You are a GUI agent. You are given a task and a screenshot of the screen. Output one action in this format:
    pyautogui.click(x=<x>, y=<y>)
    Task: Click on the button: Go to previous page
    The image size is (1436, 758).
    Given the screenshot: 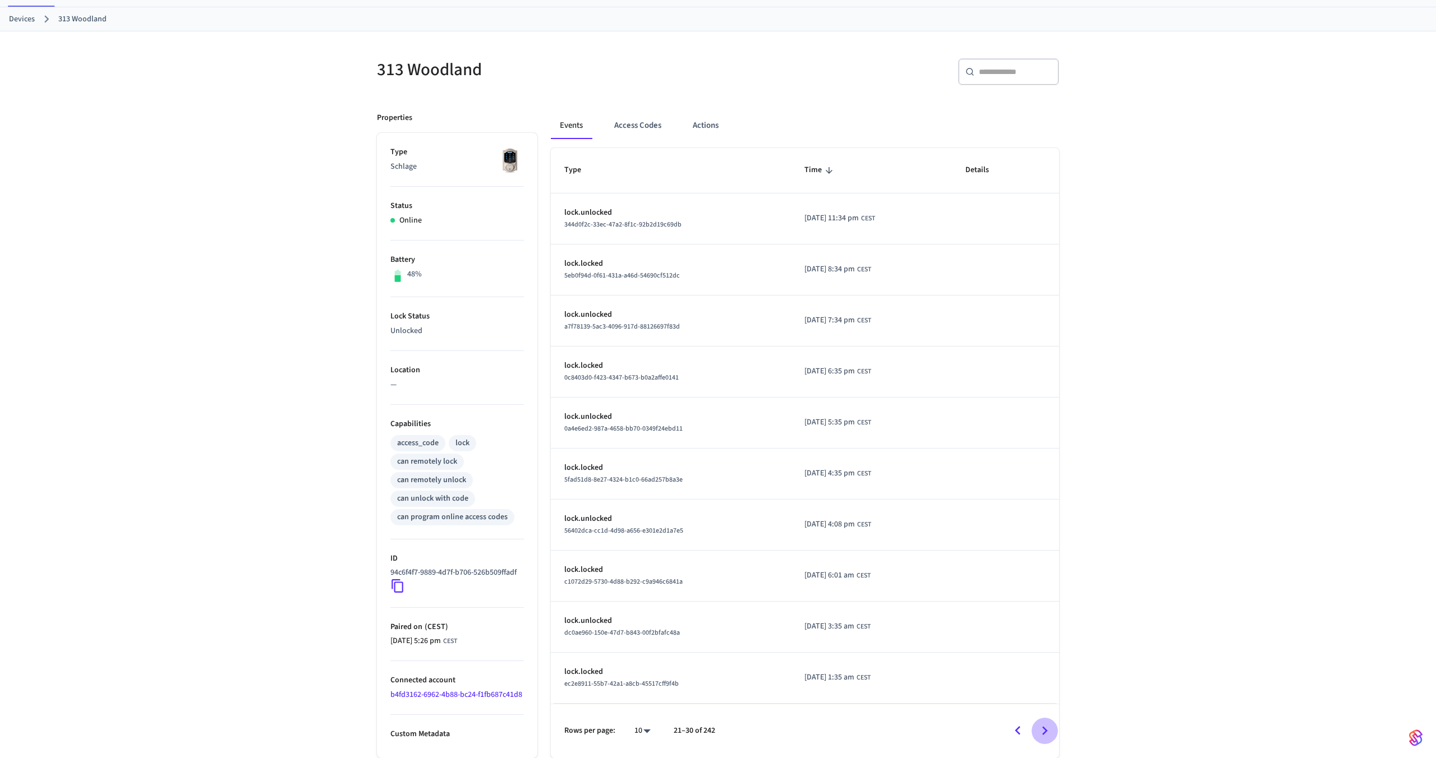 What is the action you would take?
    pyautogui.click(x=1018, y=731)
    